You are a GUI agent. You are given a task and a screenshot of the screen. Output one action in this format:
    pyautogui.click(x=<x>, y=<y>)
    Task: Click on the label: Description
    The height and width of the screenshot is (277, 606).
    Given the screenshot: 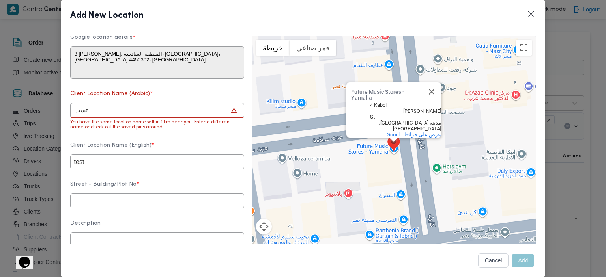 What is the action you would take?
    pyautogui.click(x=157, y=226)
    